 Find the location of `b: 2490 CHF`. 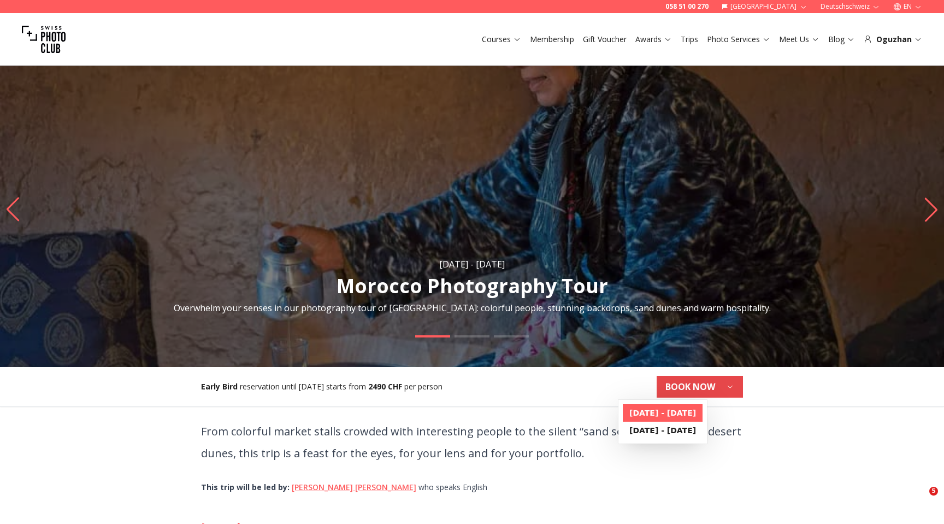

b: 2490 CHF is located at coordinates (385, 386).